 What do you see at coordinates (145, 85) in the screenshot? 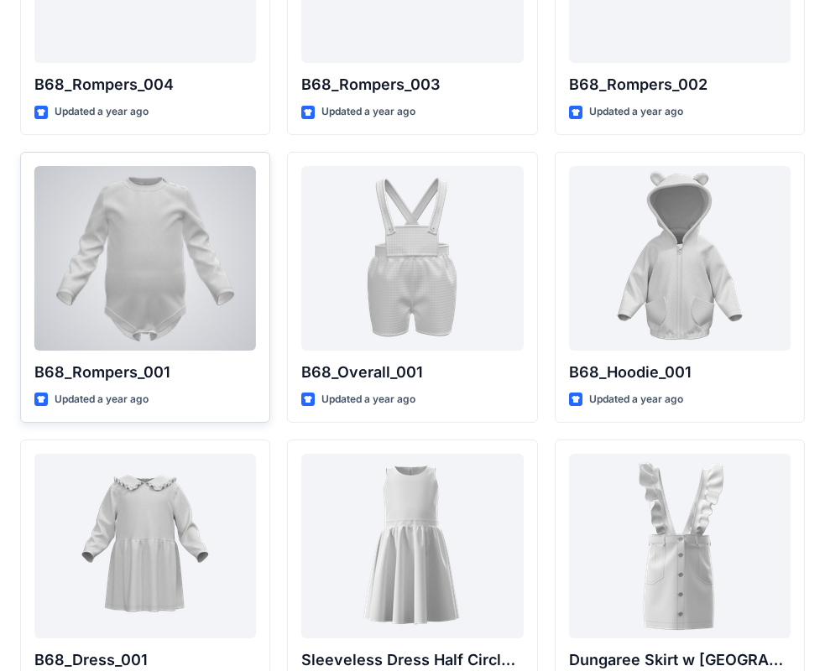
I see `p: B68_Rompers_004` at bounding box center [145, 85].